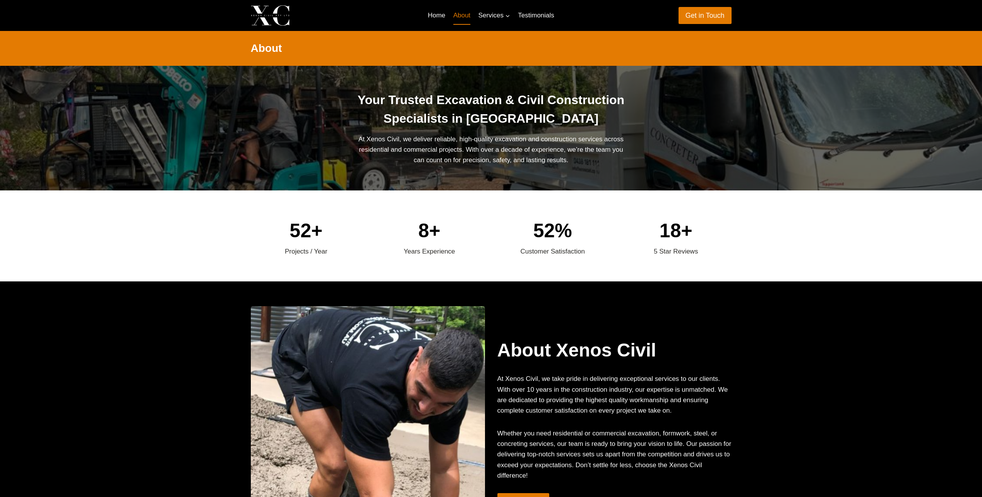 This screenshot has height=497, width=982. Describe the element at coordinates (306, 251) in the screenshot. I see `div: Projects / Year` at that location.